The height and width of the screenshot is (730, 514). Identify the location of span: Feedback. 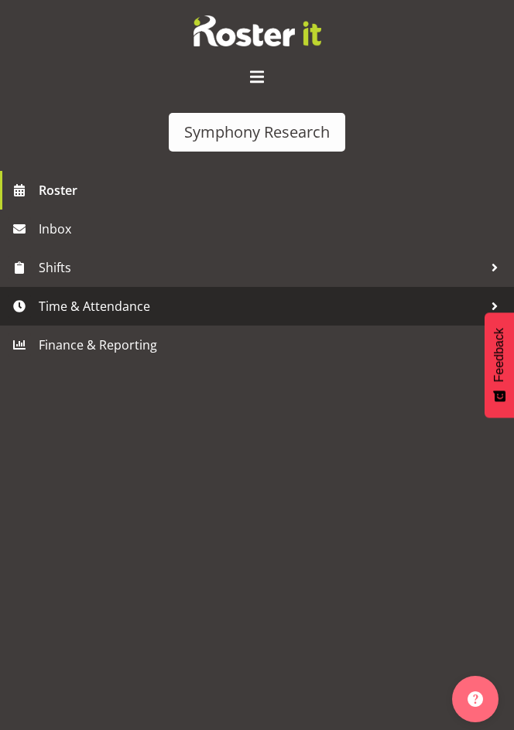
(499, 355).